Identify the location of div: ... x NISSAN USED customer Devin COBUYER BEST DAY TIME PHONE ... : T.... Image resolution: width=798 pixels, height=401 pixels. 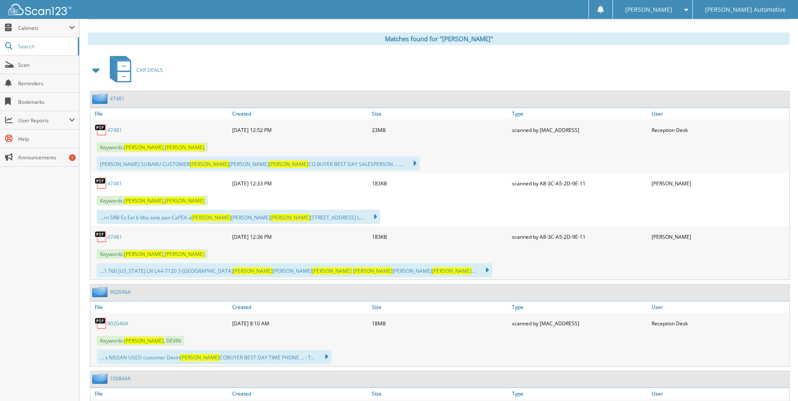
(214, 357).